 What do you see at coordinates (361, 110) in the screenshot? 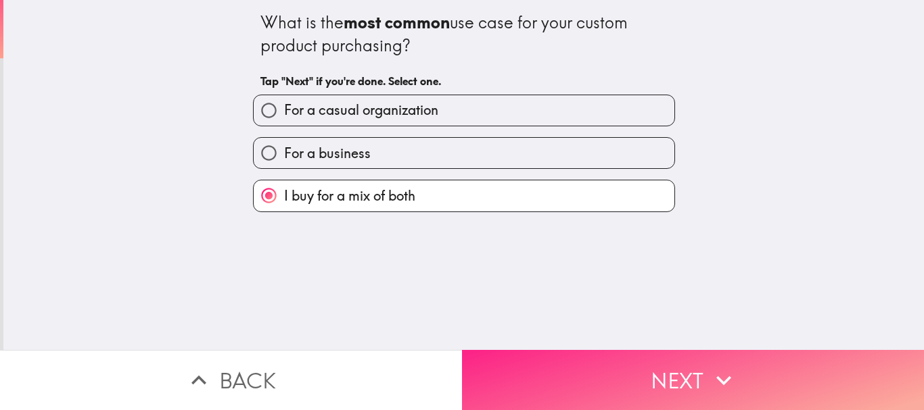
I see `span: For a casual organization` at bounding box center [361, 110].